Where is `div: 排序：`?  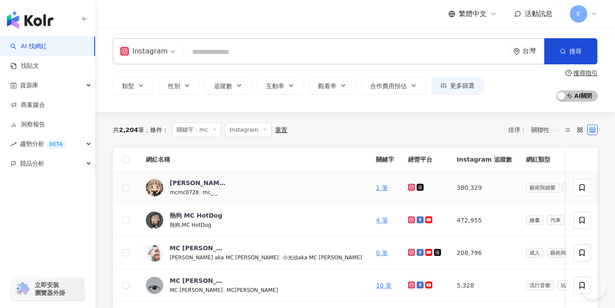 div: 排序： is located at coordinates (536, 130).